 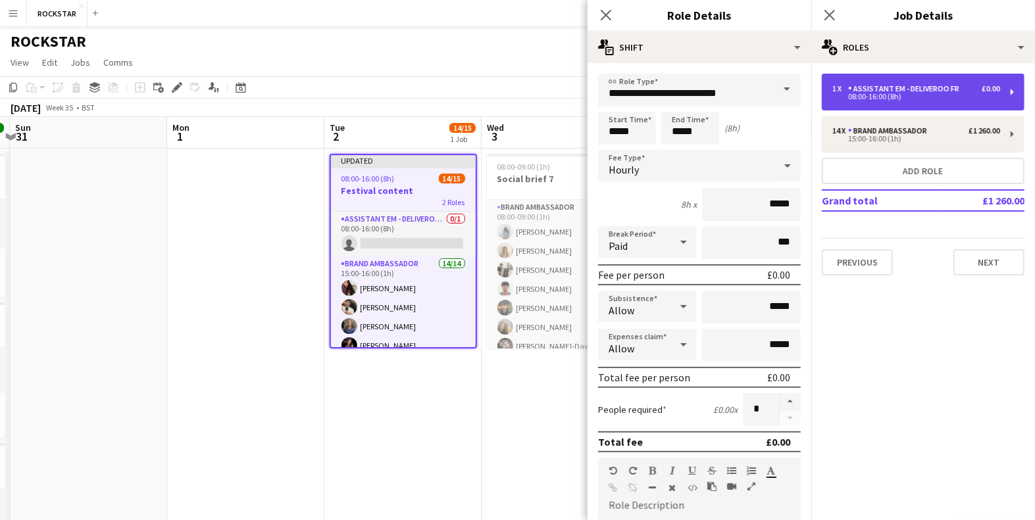 What do you see at coordinates (60, 107) in the screenshot?
I see `span: Week 35` at bounding box center [60, 107].